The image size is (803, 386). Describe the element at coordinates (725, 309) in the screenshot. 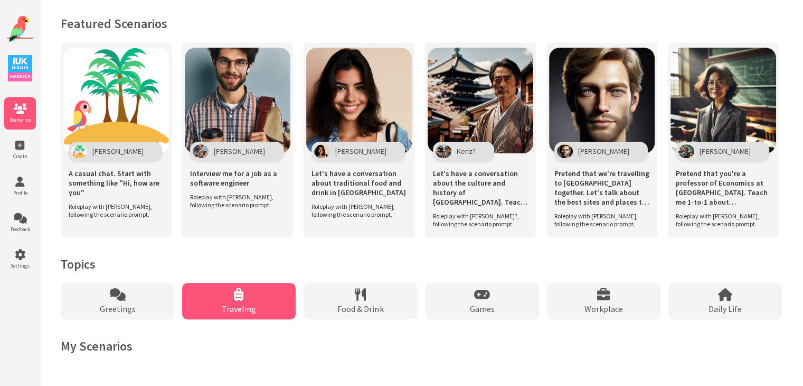

I see `span: Daily Life` at that location.